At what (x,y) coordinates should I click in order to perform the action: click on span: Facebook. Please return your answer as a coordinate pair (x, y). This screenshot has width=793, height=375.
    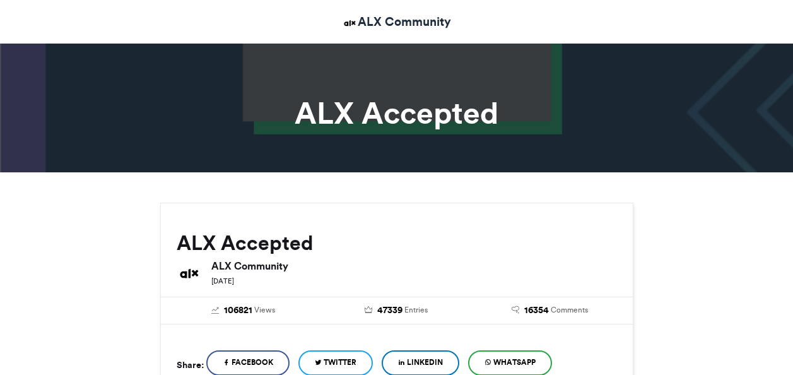
    Looking at the image, I should click on (252, 362).